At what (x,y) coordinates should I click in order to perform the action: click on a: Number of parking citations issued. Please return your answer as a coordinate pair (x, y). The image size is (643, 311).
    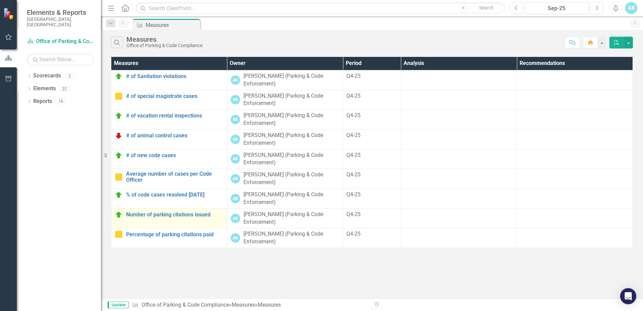
    Looking at the image, I should click on (175, 215).